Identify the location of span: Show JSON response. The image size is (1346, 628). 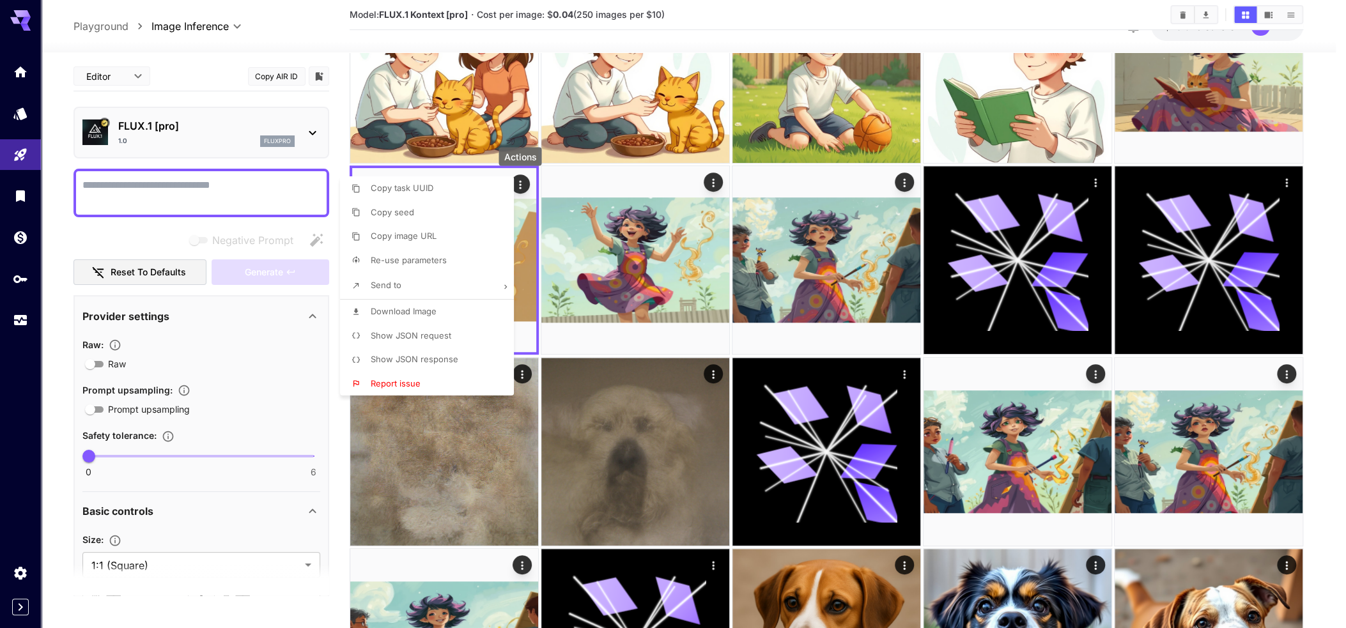
(414, 359).